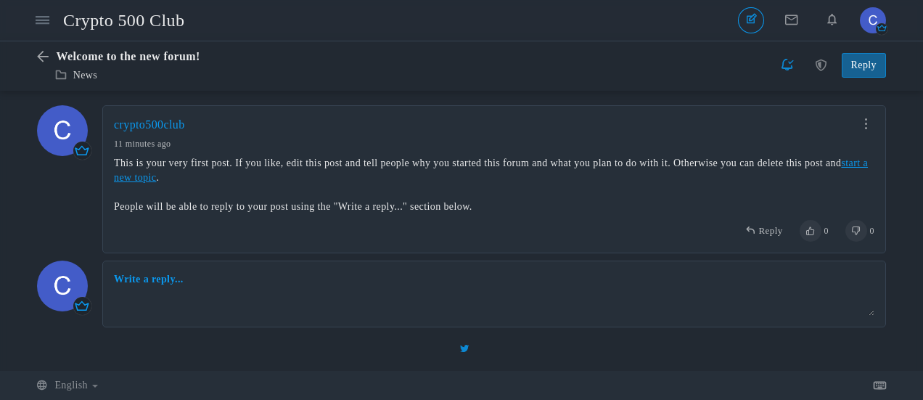 Image resolution: width=923 pixels, height=400 pixels. Describe the element at coordinates (128, 56) in the screenshot. I see `span: Welcome to the new forum!` at that location.